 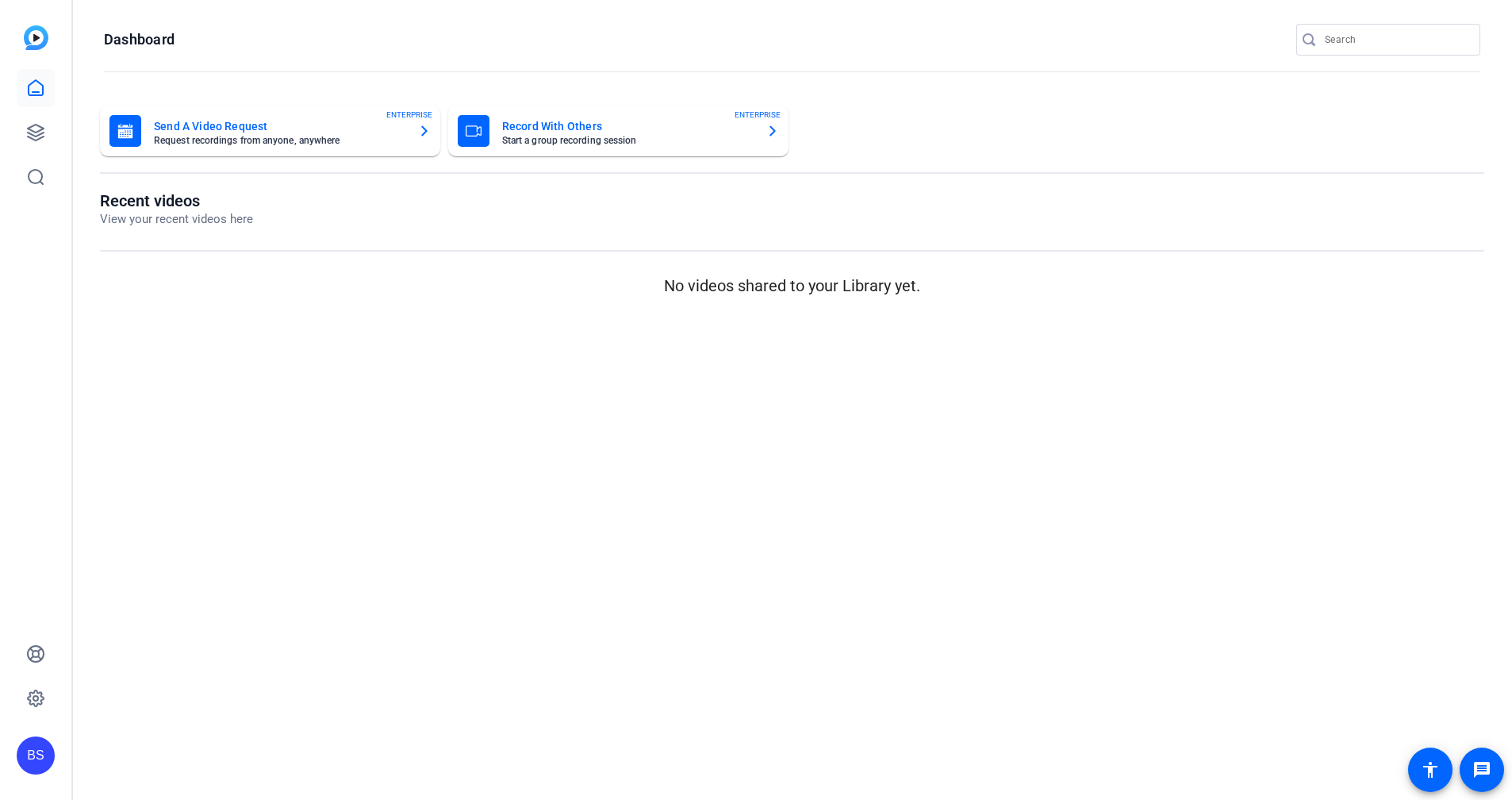 What do you see at coordinates (1396, 39) in the screenshot?
I see `input: Search` at bounding box center [1396, 39].